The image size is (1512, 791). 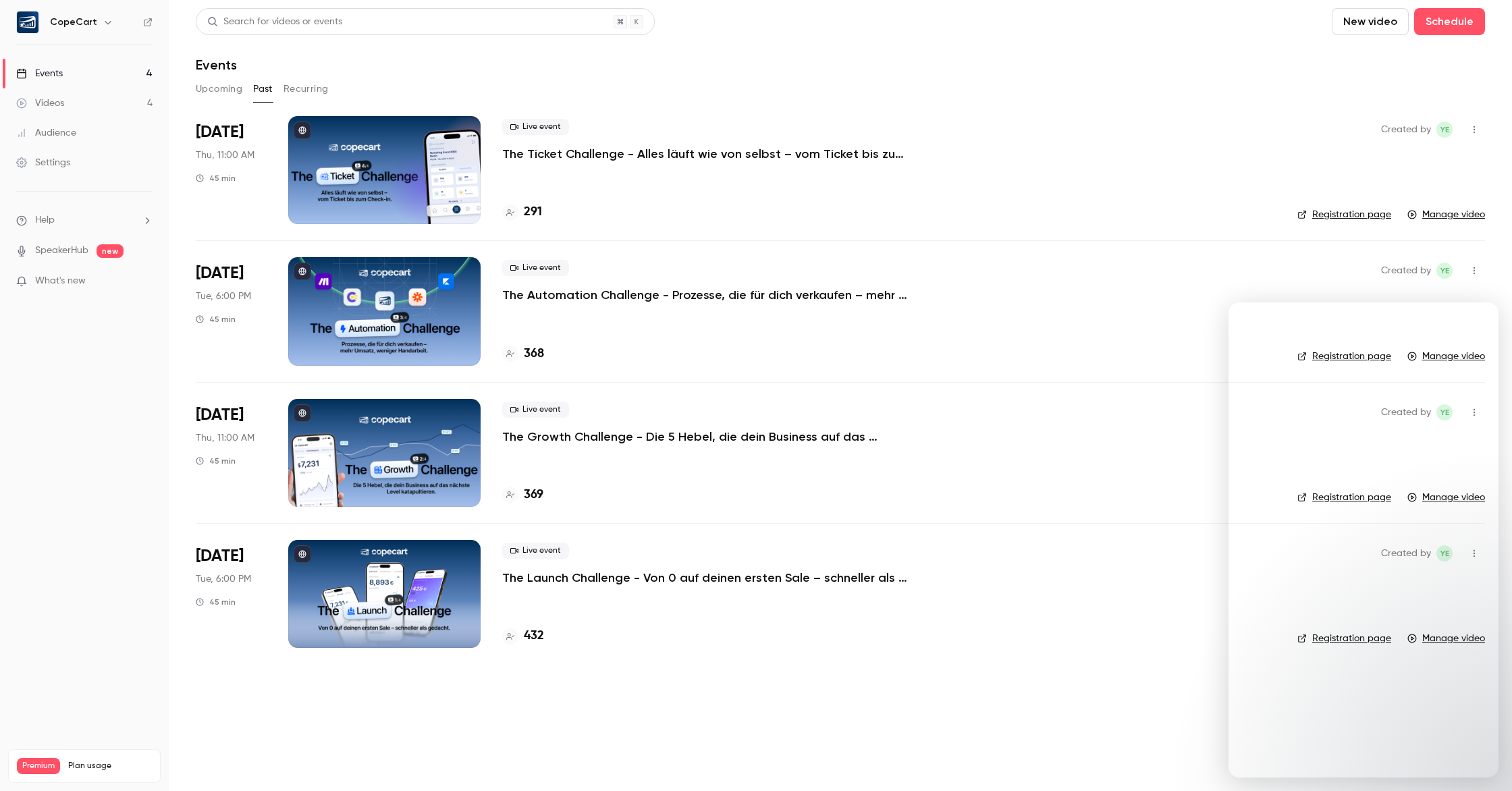 What do you see at coordinates (1446, 215) in the screenshot?
I see `a: Manage video` at bounding box center [1446, 215].